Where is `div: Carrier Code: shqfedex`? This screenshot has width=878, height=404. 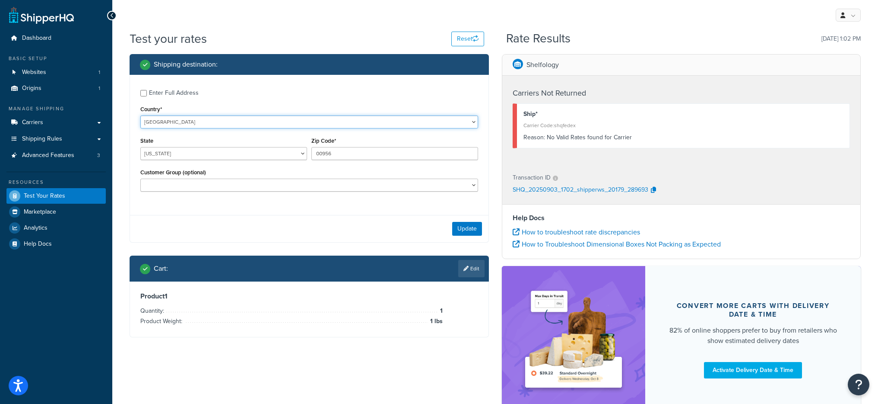 div: Carrier Code: shqfedex is located at coordinates (683, 125).